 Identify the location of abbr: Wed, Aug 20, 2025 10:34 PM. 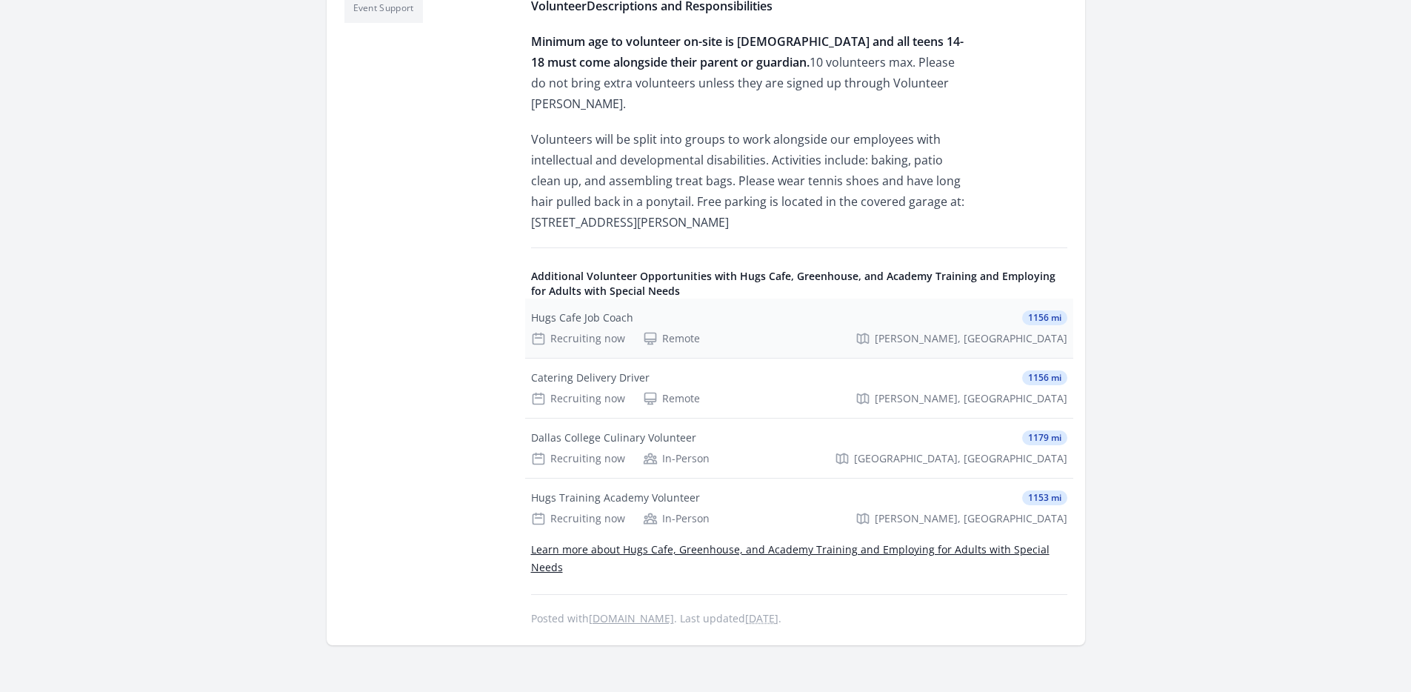
(761, 618).